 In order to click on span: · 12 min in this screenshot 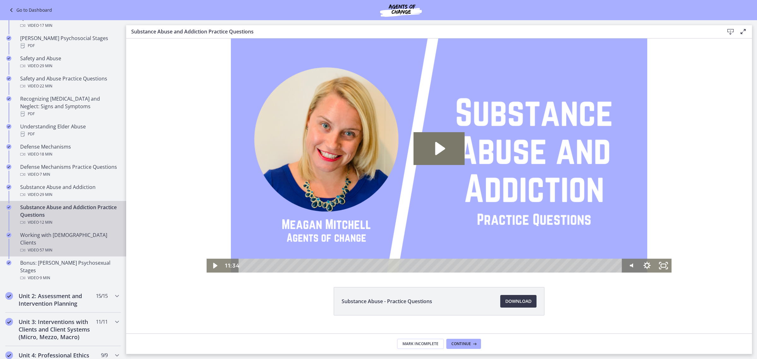, I will do `click(45, 222)`.